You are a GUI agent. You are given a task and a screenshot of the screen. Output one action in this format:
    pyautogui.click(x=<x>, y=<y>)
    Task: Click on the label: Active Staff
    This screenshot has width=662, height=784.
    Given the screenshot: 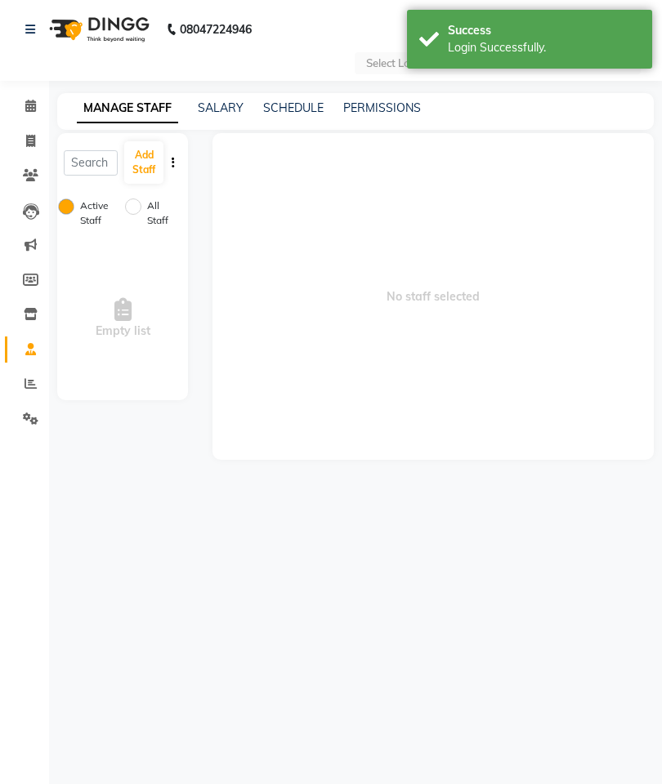 What is the action you would take?
    pyautogui.click(x=105, y=213)
    